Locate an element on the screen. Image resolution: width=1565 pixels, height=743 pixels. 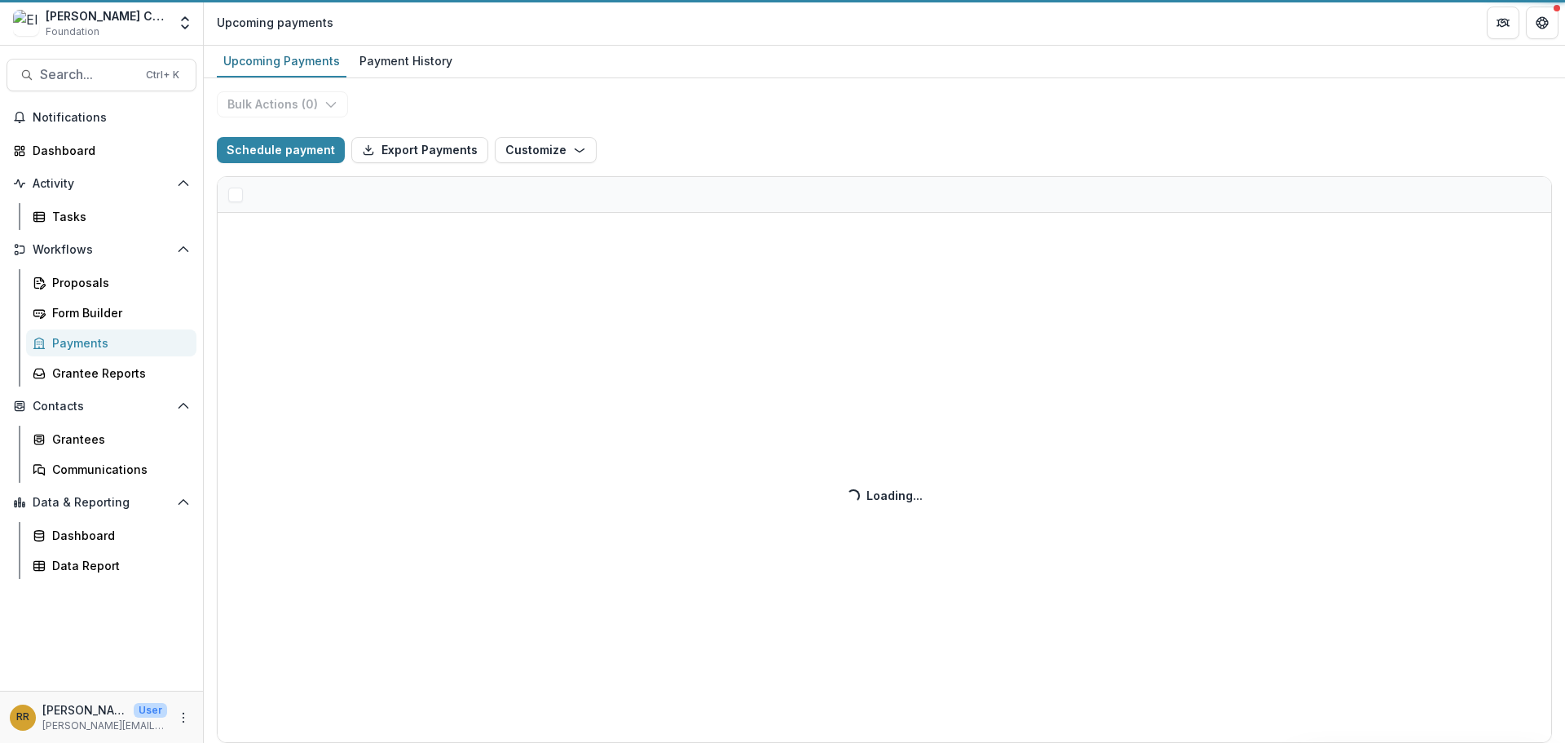
span: Search... is located at coordinates (88, 74).